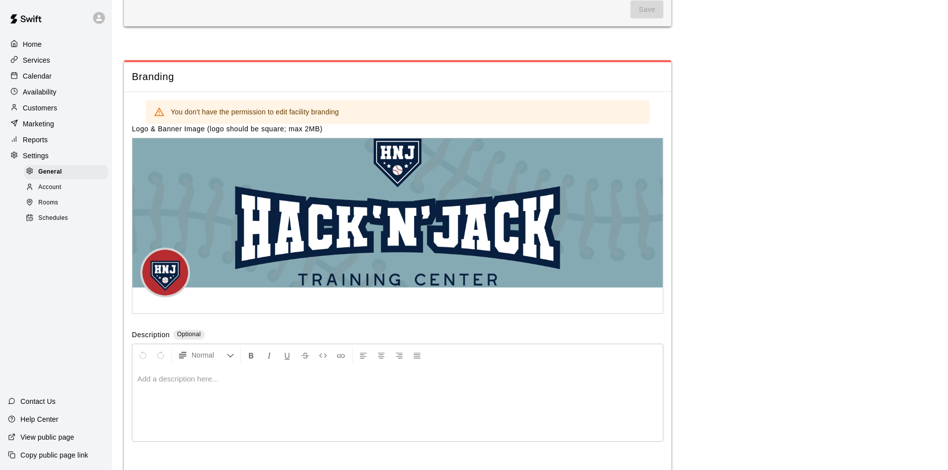  What do you see at coordinates (56, 140) in the screenshot?
I see `div: Reports` at bounding box center [56, 140].